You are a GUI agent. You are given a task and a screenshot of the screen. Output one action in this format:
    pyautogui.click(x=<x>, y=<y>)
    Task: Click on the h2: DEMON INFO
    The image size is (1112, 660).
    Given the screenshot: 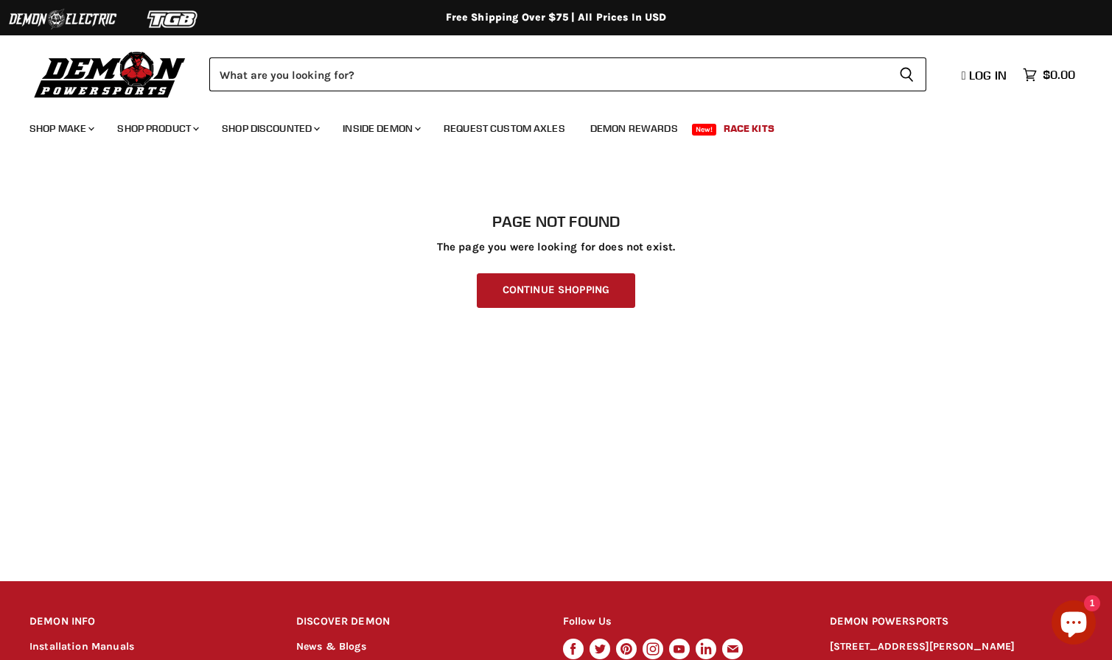 What is the action you would take?
    pyautogui.click(x=149, y=622)
    